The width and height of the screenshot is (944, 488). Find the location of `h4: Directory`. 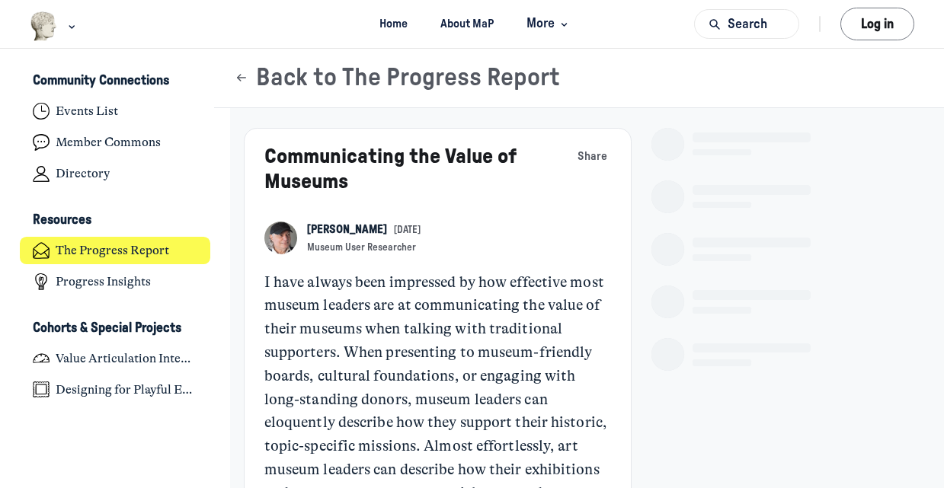

h4: Directory is located at coordinates (82, 174).